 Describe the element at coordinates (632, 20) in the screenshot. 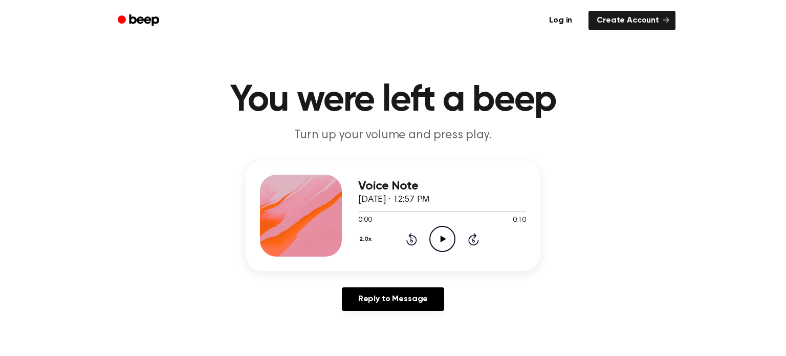

I see `a: Create Account` at that location.